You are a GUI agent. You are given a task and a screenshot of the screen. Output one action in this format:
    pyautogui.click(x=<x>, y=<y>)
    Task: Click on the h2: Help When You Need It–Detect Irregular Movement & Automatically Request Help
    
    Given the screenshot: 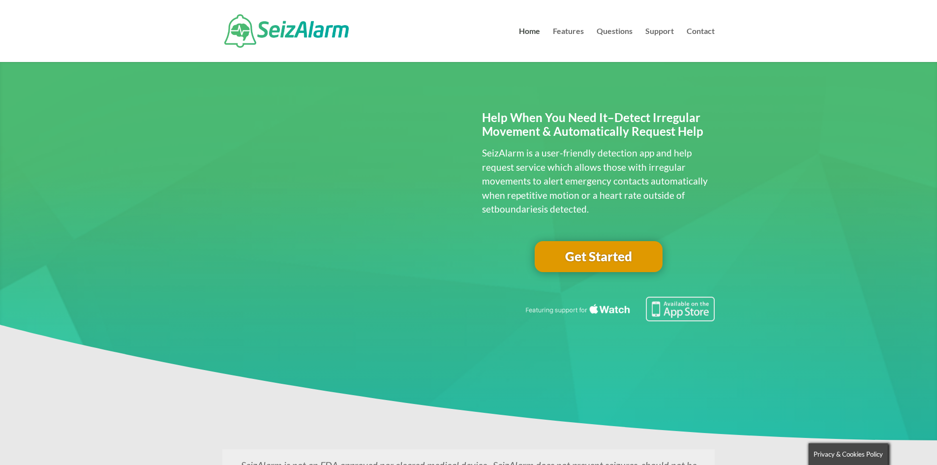 What is the action you would take?
    pyautogui.click(x=598, y=127)
    